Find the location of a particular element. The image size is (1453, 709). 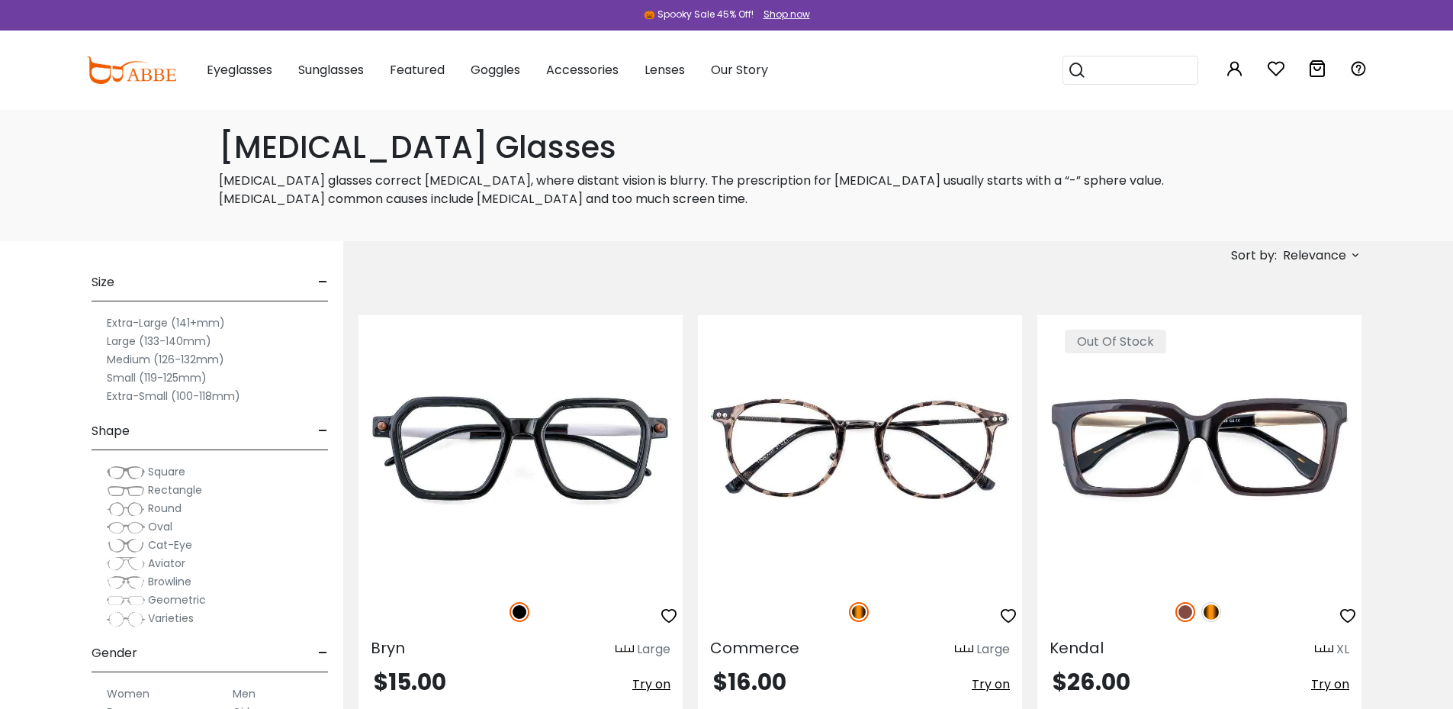

span: Commerce is located at coordinates (755, 648).